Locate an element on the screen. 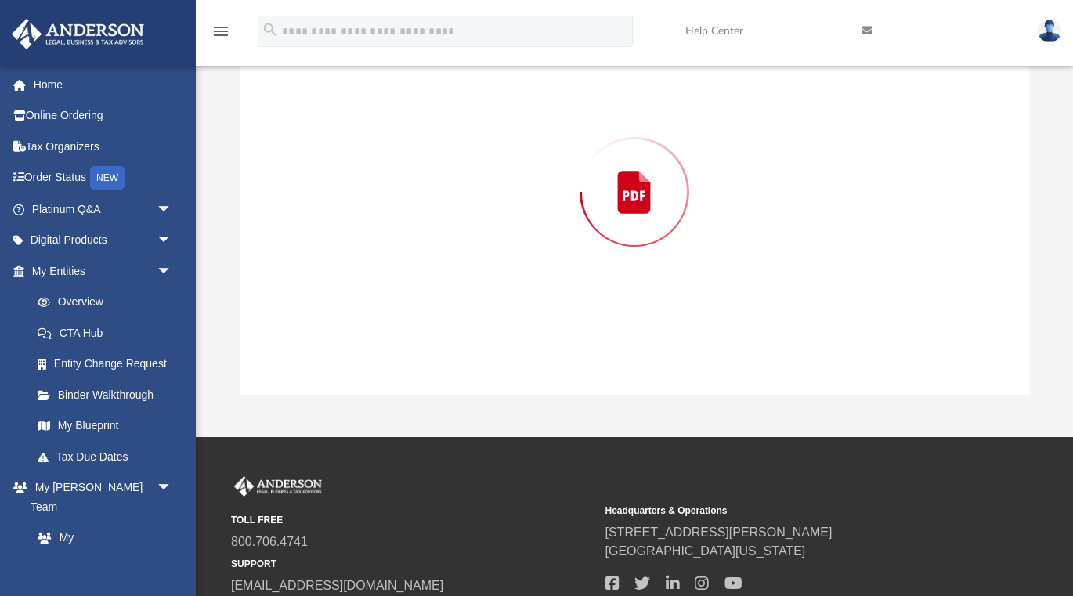 The height and width of the screenshot is (596, 1073). a: Overview is located at coordinates (109, 302).